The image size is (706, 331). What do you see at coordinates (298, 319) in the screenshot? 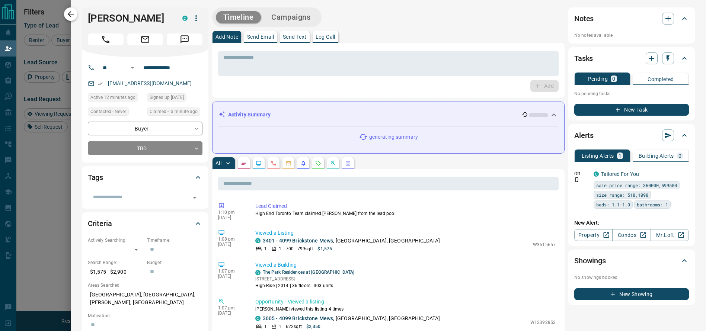
I see `a: 3005 - 4099 Brickstone Mews` at bounding box center [298, 319].